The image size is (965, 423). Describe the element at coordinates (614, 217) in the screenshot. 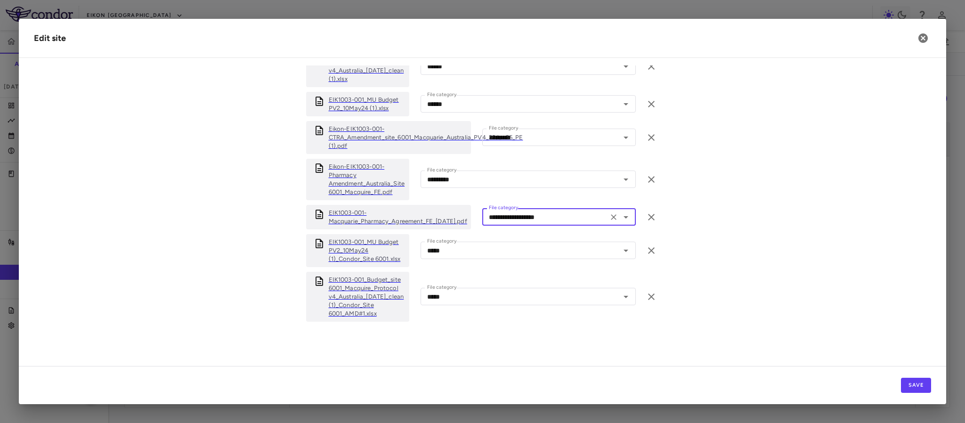

I see `button: Clear` at that location.